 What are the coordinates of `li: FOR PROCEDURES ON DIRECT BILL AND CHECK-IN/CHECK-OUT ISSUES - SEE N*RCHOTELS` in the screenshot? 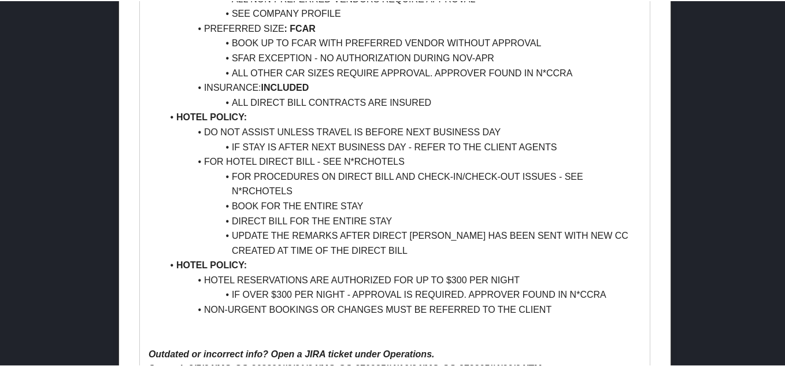 It's located at (402, 183).